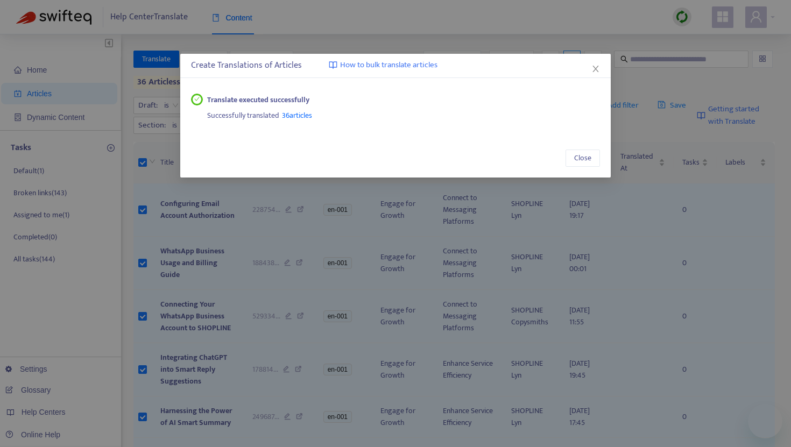  Describe the element at coordinates (596, 69) in the screenshot. I see `span: close` at that location.